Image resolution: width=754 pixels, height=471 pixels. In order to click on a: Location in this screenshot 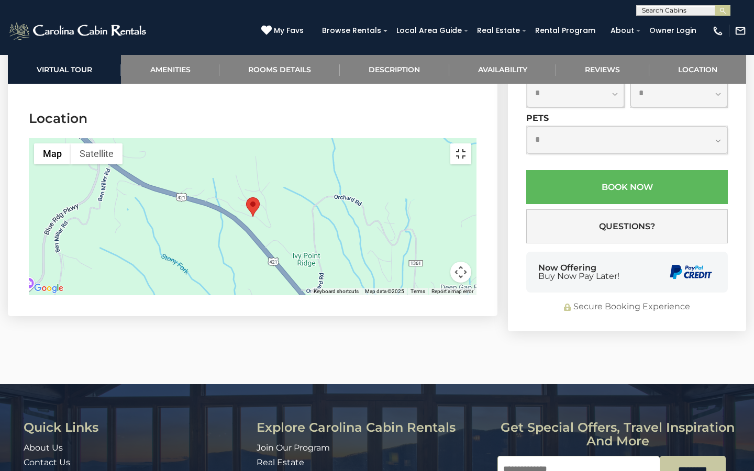, I will do `click(697, 69)`.